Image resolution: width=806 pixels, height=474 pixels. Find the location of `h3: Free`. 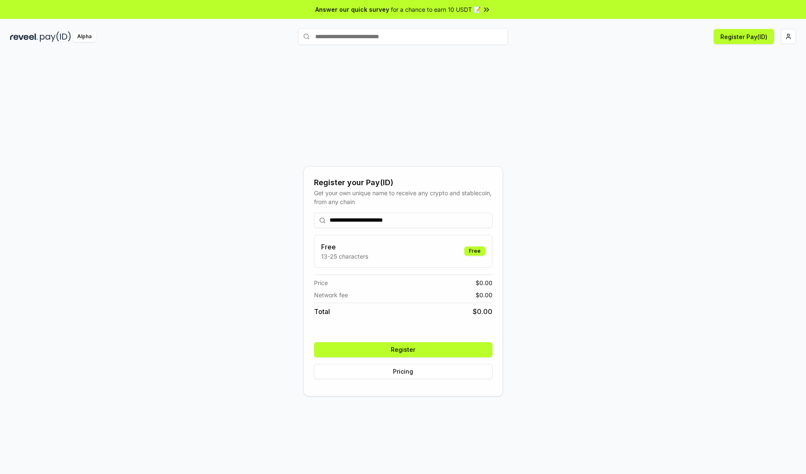

h3: Free is located at coordinates (345, 247).